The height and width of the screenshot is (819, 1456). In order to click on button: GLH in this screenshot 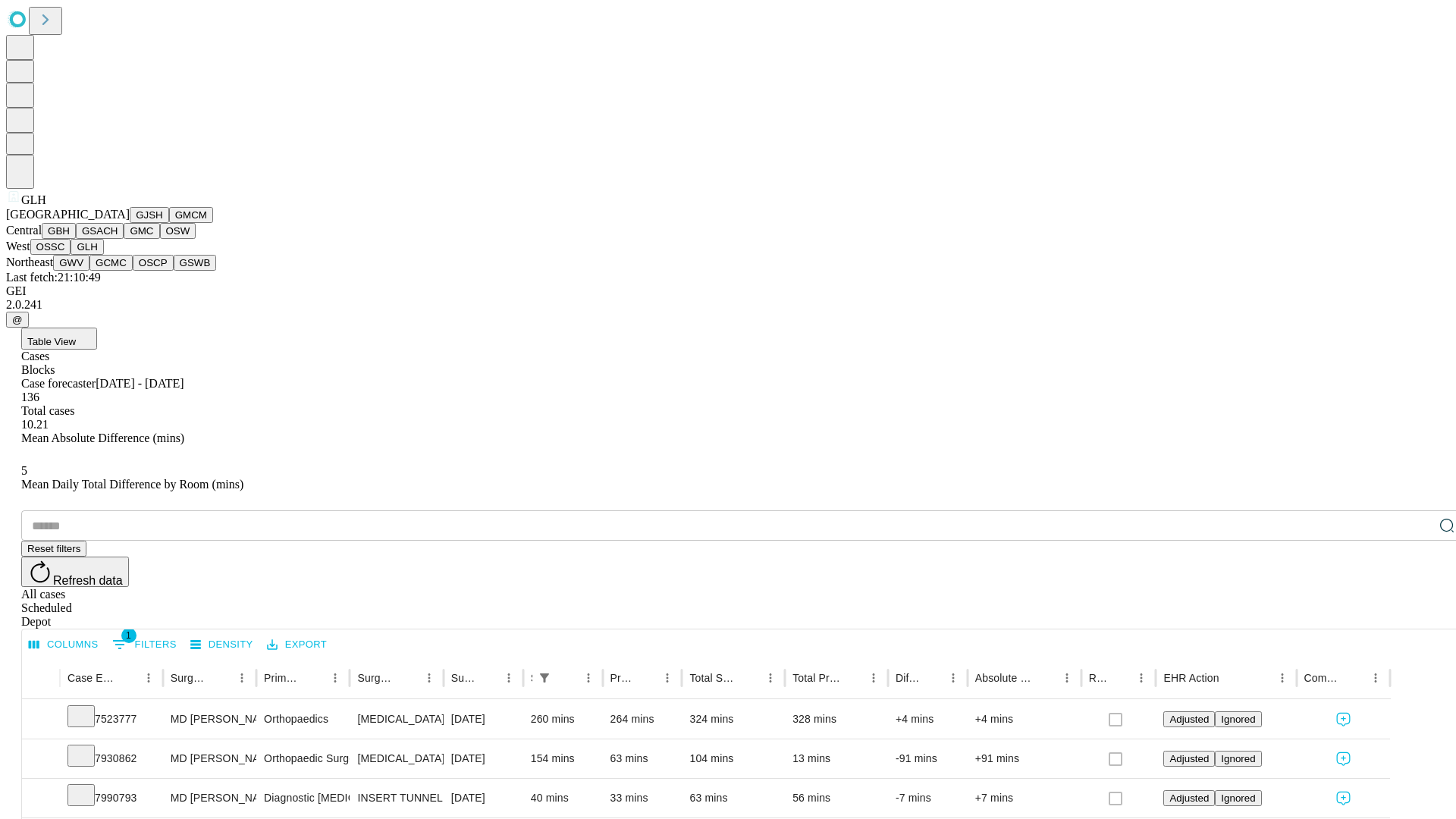, I will do `click(87, 246)`.